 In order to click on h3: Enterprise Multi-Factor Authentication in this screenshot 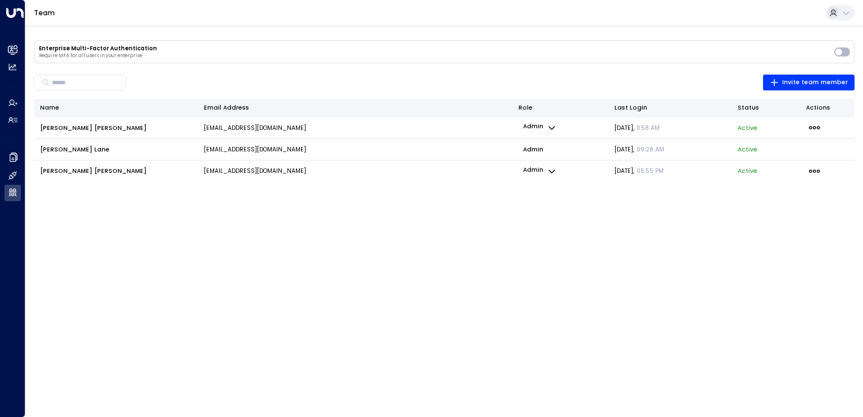, I will do `click(434, 49)`.